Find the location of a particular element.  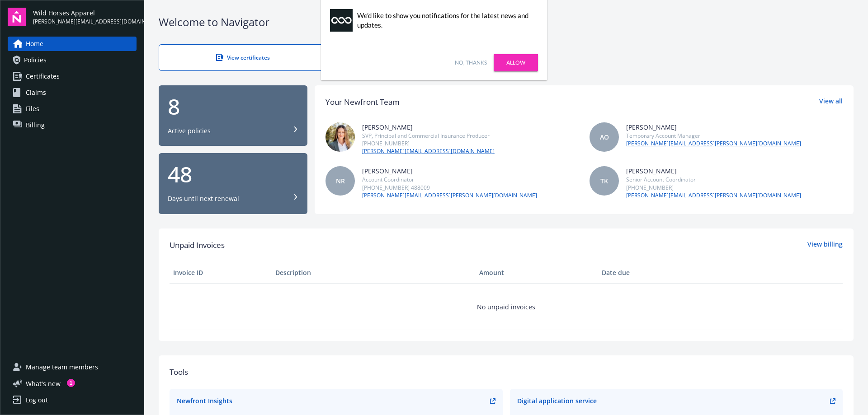

button: 48Days until next renewal is located at coordinates (233, 184).